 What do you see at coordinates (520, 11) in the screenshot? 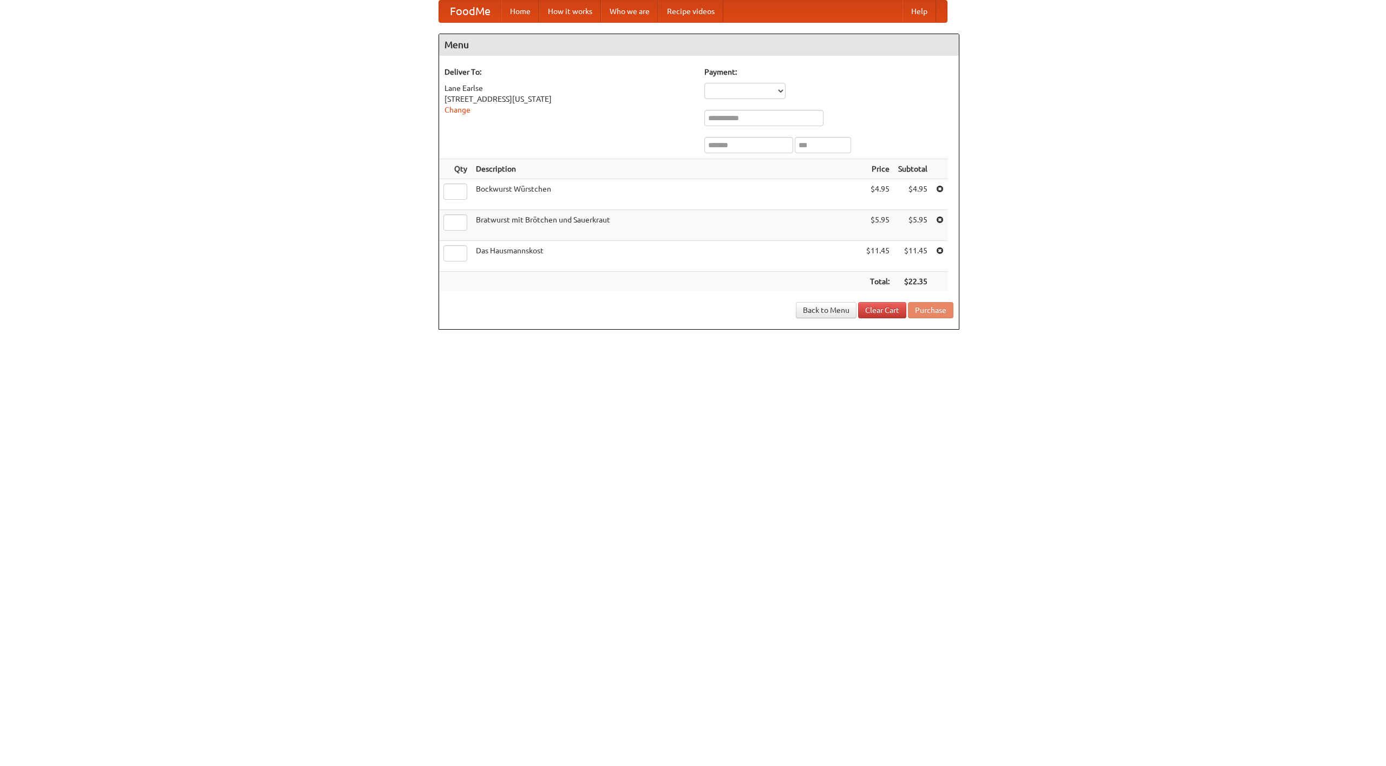
I see `a: Home` at bounding box center [520, 11].